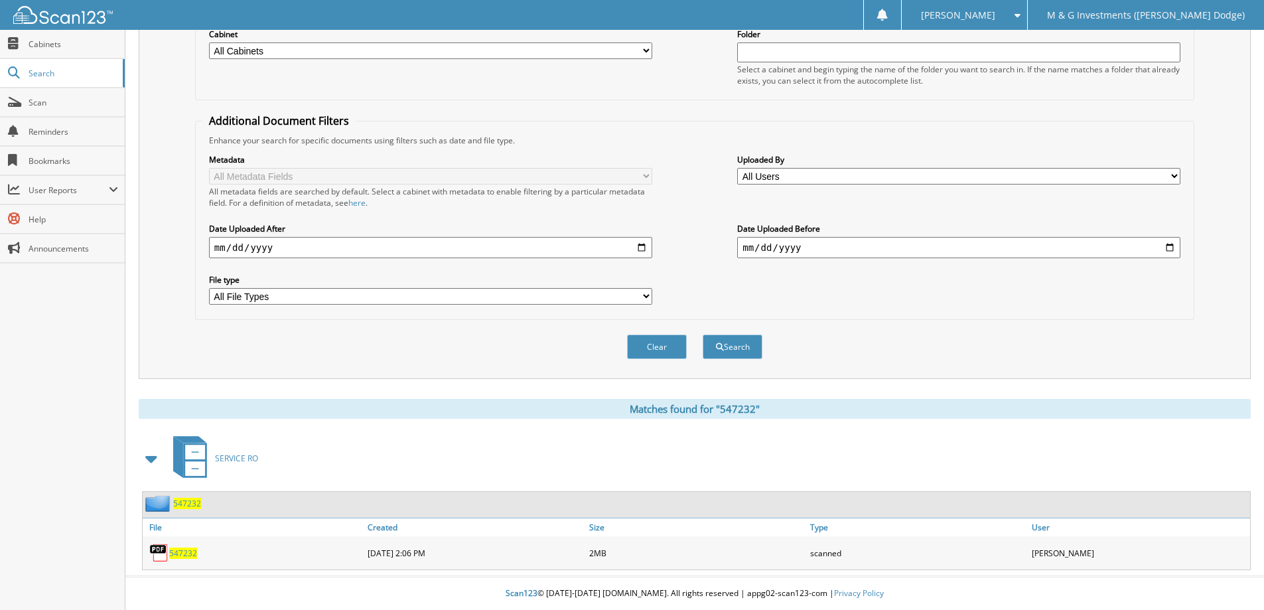 The width and height of the screenshot is (1264, 610). Describe the element at coordinates (73, 102) in the screenshot. I see `span: Scan` at that location.